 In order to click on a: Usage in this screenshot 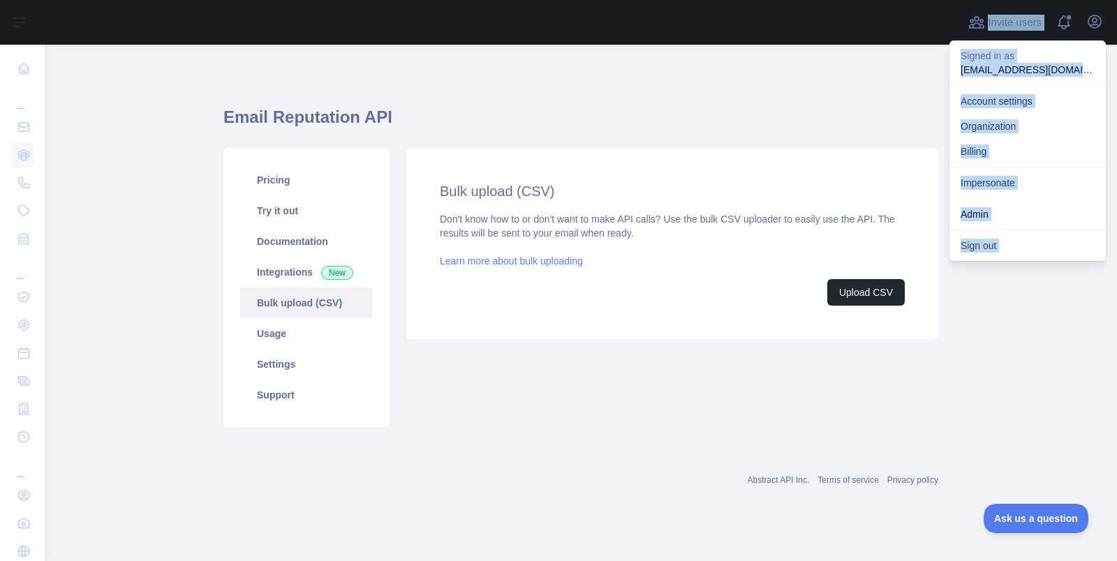, I will do `click(307, 334)`.